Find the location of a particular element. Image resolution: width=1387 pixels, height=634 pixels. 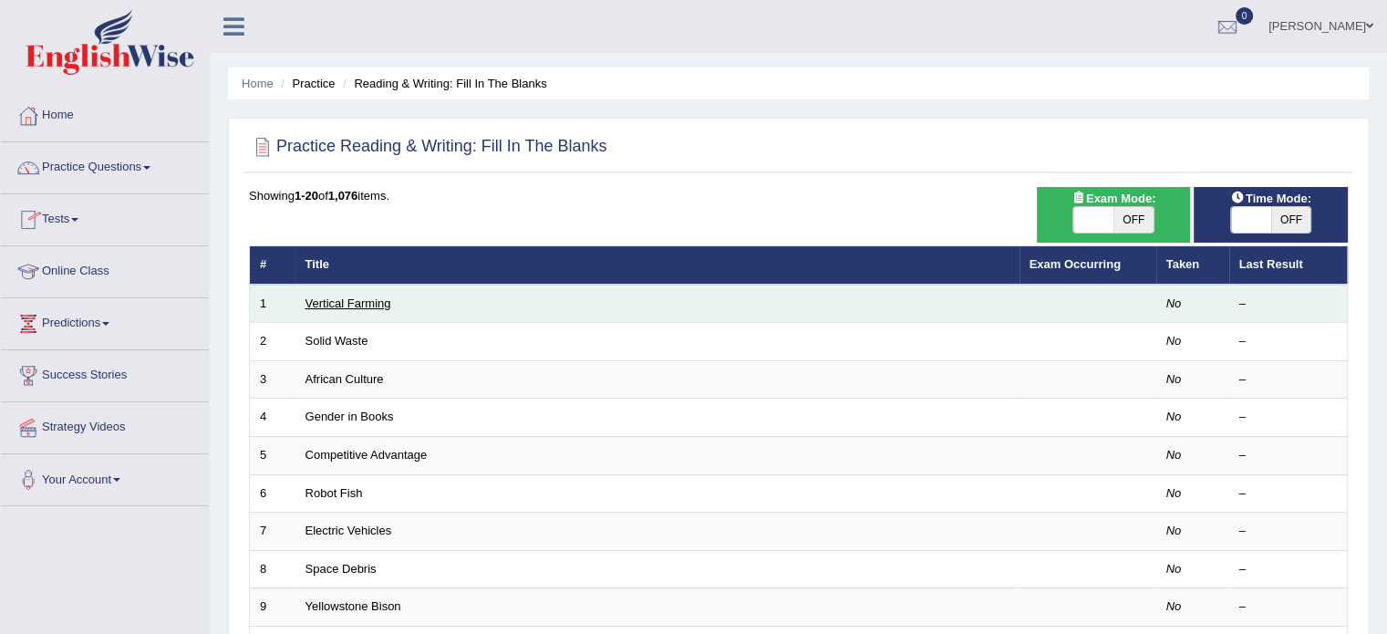

td: 5 is located at coordinates (273, 456).